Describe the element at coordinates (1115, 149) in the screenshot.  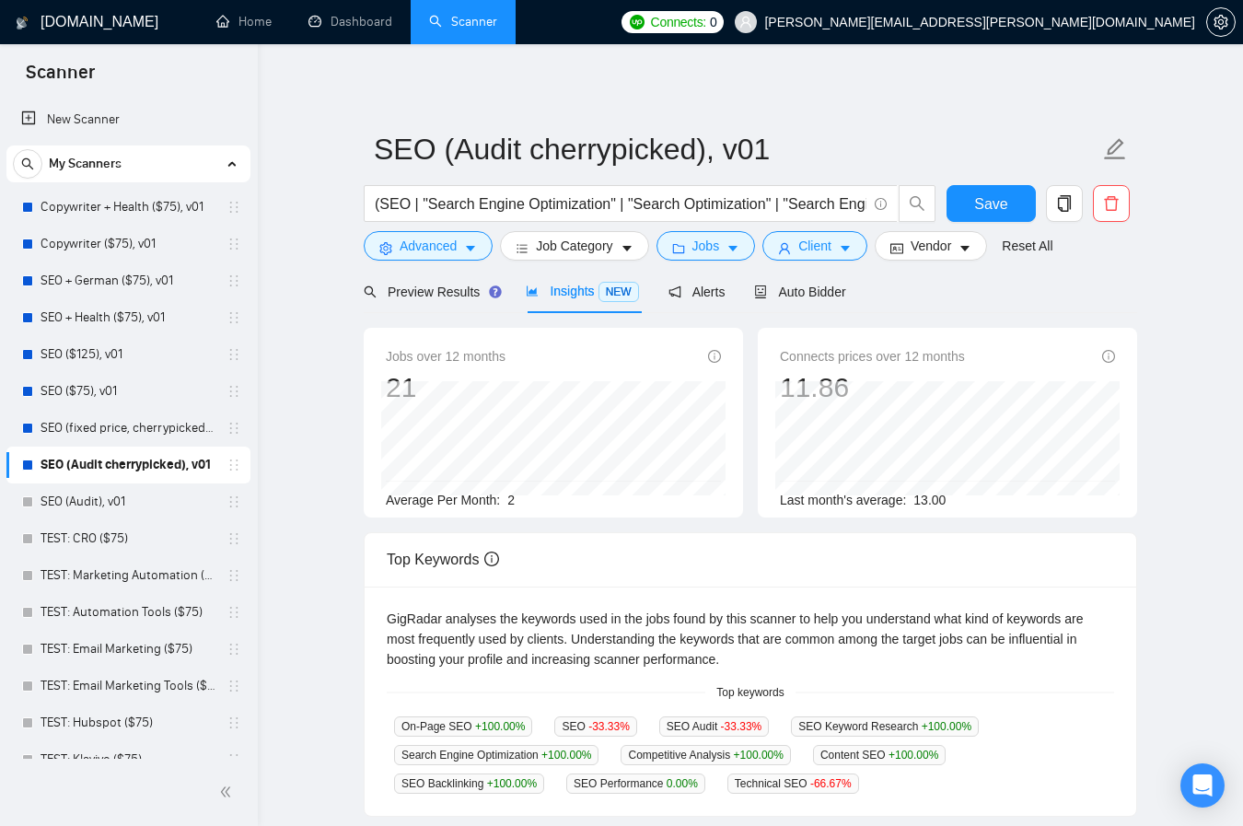
I see `span: edit` at that location.